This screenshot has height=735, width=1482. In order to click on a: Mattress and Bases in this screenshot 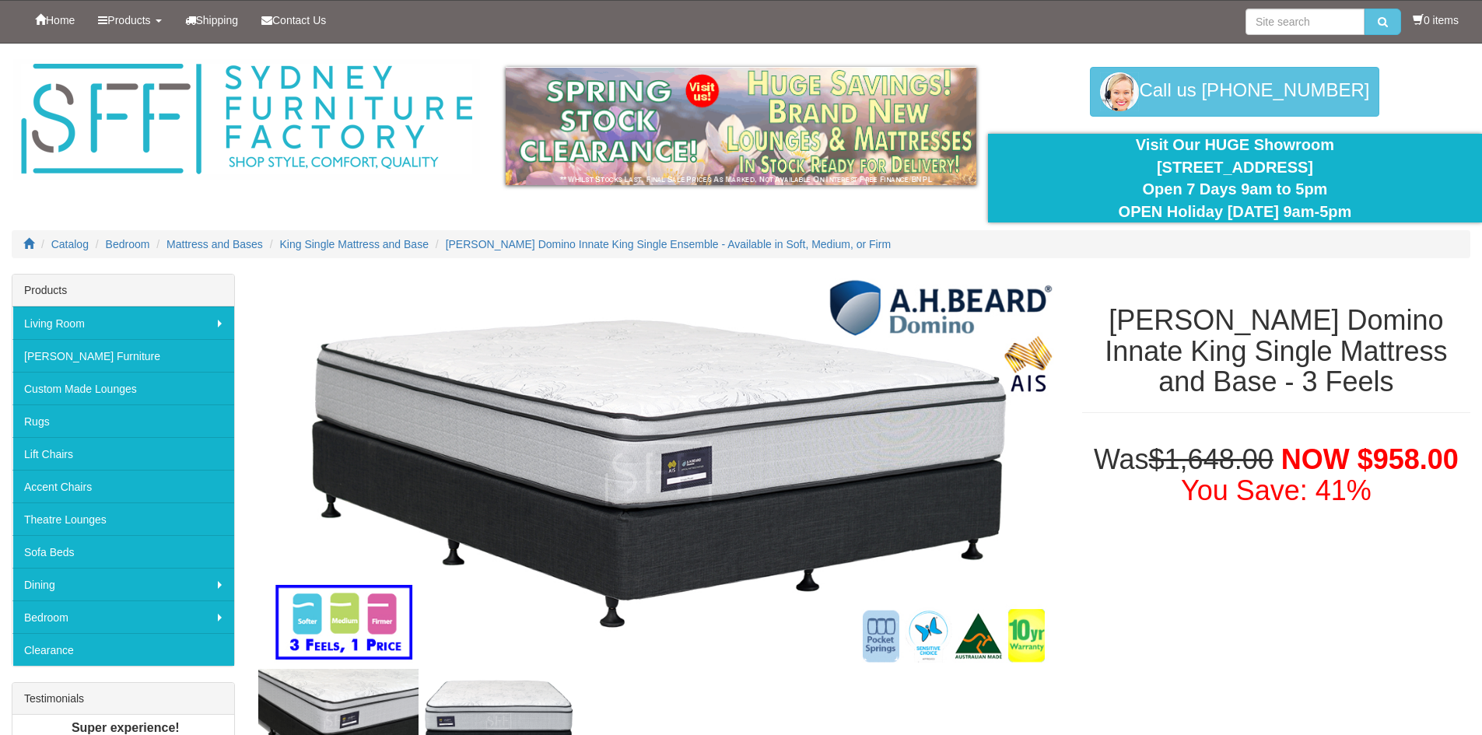, I will do `click(215, 244)`.